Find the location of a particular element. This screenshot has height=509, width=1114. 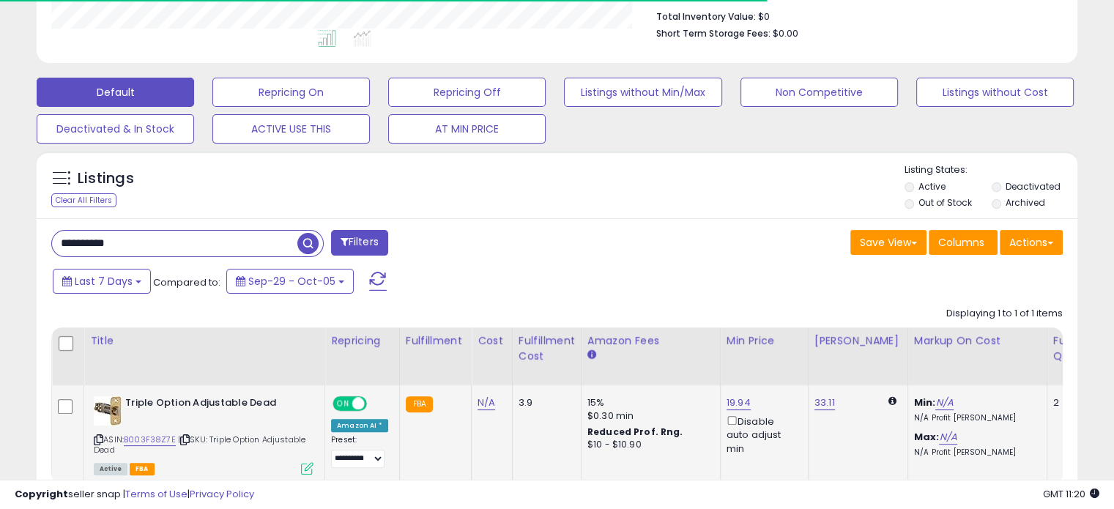

label: Out of Stock is located at coordinates (945, 202).